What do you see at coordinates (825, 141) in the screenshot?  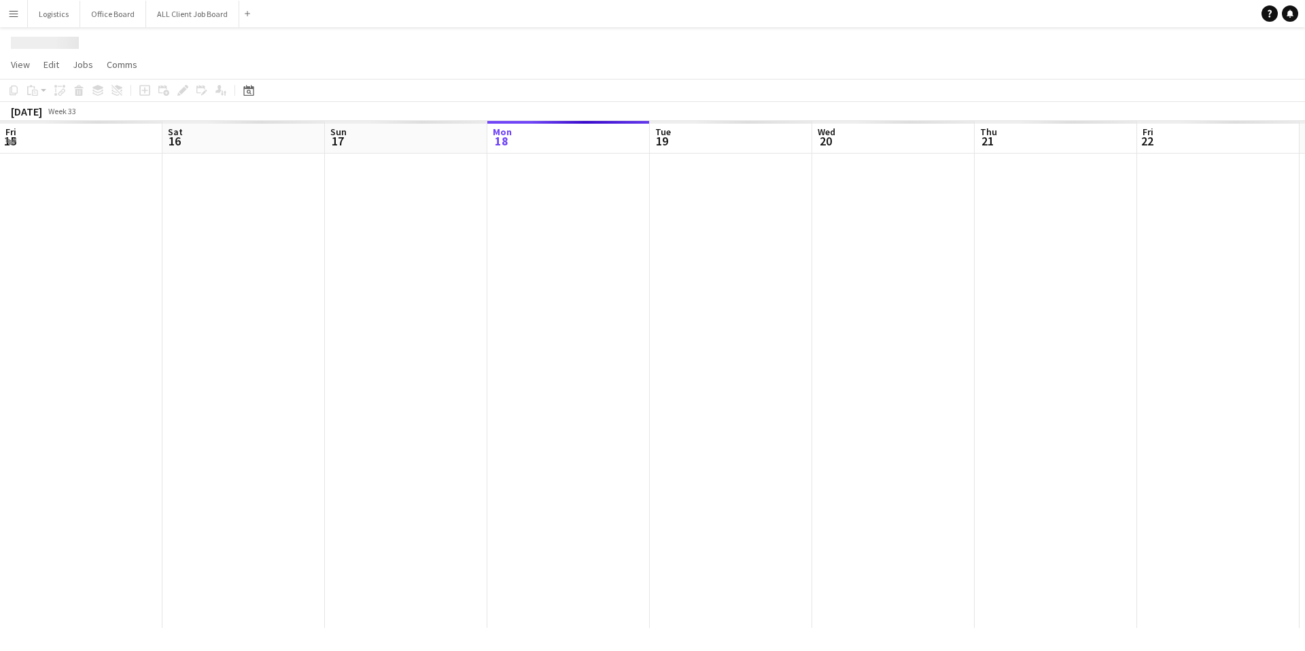 I see `span: 20` at bounding box center [825, 141].